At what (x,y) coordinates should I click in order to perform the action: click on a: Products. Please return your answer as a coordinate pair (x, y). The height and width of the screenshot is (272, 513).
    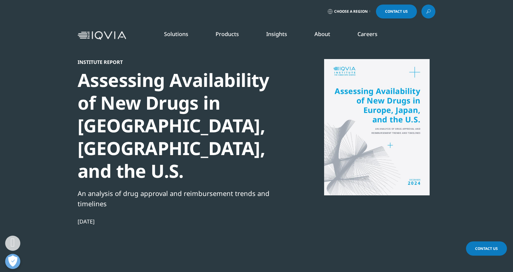
    Looking at the image, I should click on (227, 34).